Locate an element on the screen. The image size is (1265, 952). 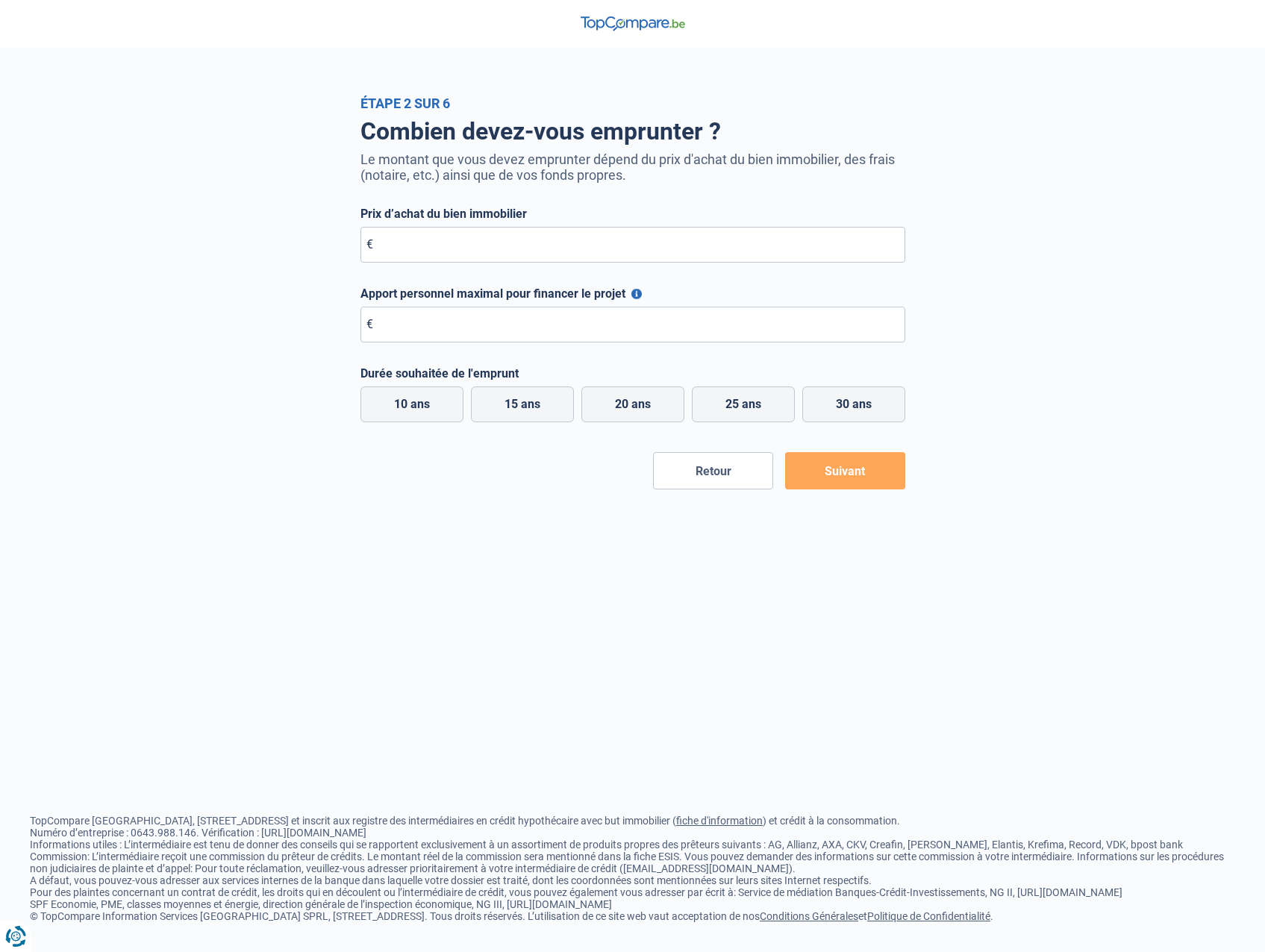
label: 15 ans is located at coordinates (523, 404).